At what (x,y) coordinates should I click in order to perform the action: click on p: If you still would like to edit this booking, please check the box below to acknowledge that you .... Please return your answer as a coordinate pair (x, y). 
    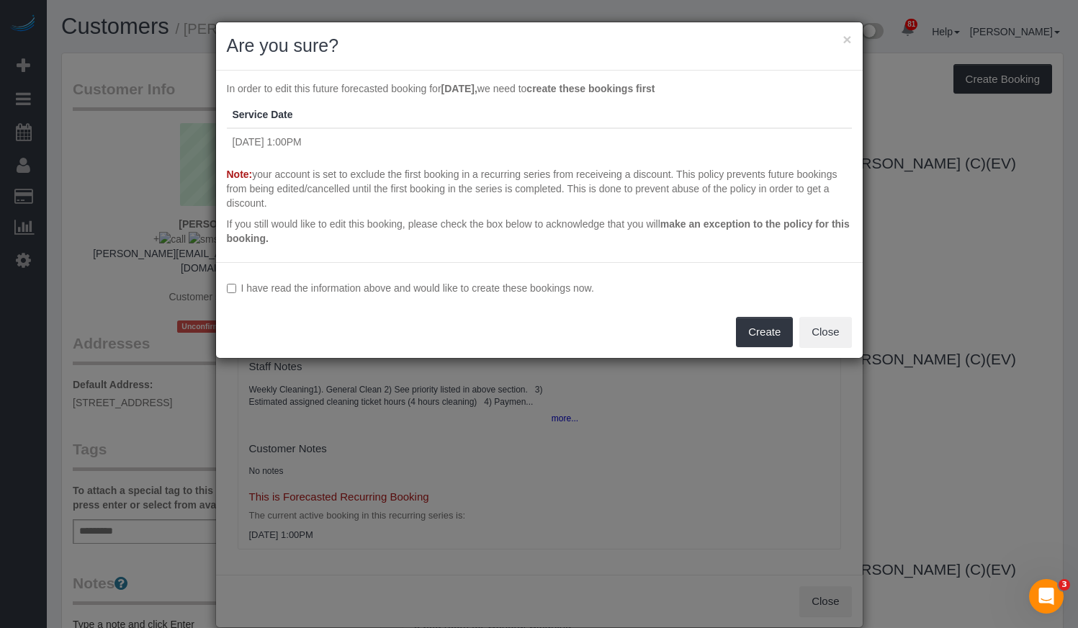
    Looking at the image, I should click on (539, 231).